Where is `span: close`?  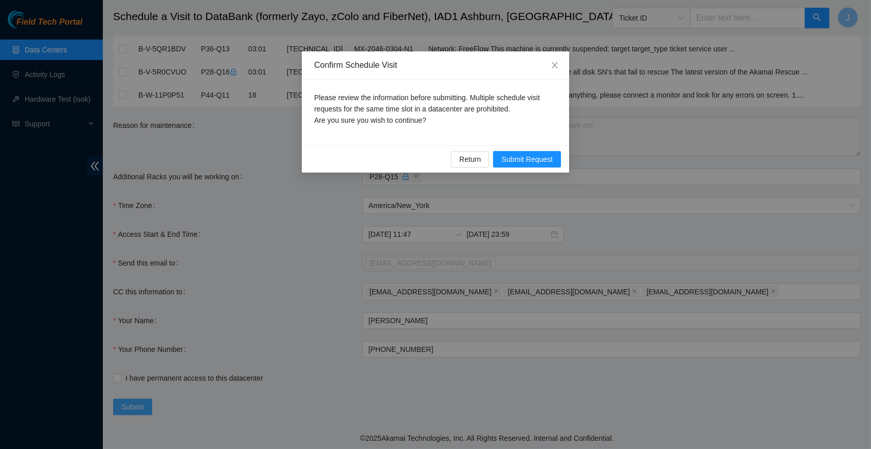 span: close is located at coordinates (555, 65).